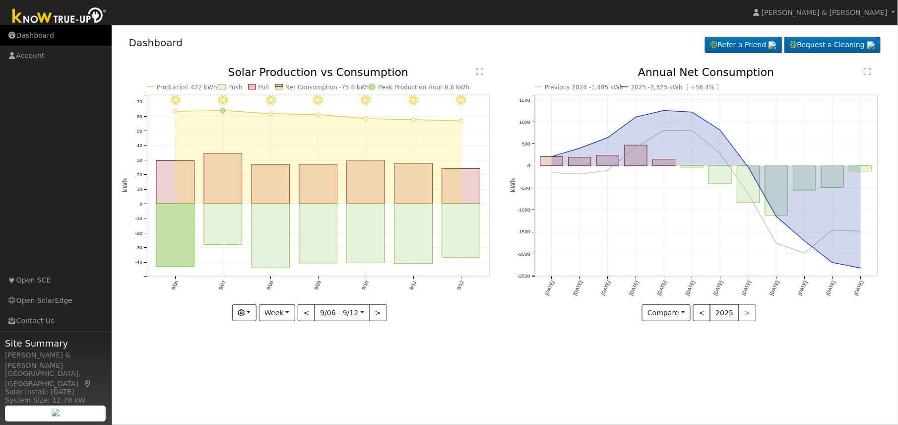  What do you see at coordinates (832, 45) in the screenshot?
I see `a: Request a Cleaning` at bounding box center [832, 45].